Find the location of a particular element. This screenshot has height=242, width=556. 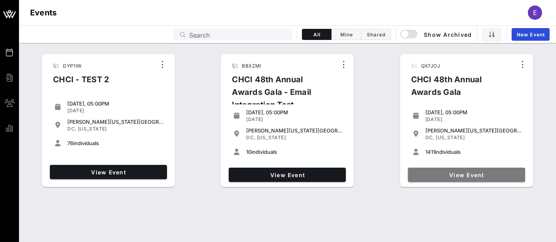

div: CHCI 48th Annual Awards Gala - Email Integration Test is located at coordinates (282, 95).